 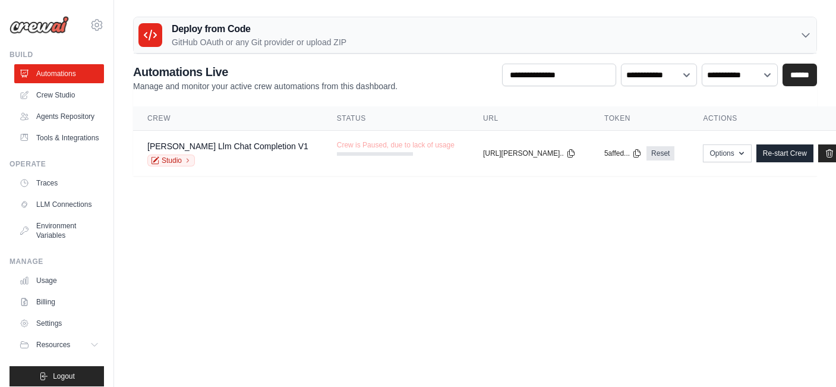 I want to click on button: Resources, so click(x=59, y=345).